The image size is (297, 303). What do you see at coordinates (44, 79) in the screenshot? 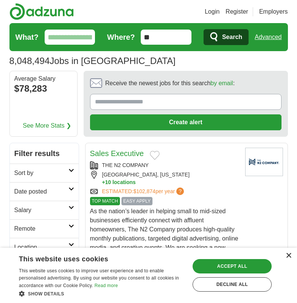
I see `div: Average Salary` at bounding box center [44, 79].